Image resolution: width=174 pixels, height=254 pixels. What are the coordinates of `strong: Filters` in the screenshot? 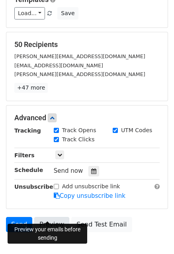 It's located at (24, 155).